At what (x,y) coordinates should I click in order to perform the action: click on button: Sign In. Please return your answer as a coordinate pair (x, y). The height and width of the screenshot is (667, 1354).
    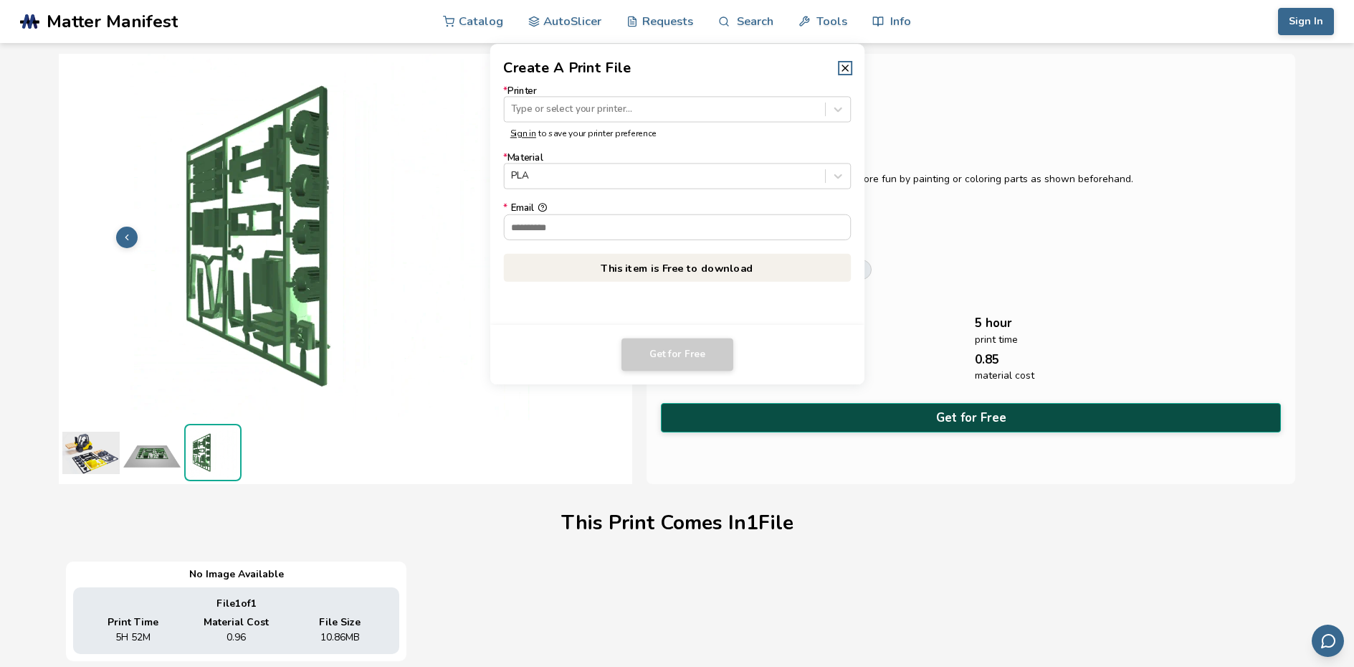
    Looking at the image, I should click on (1306, 22).